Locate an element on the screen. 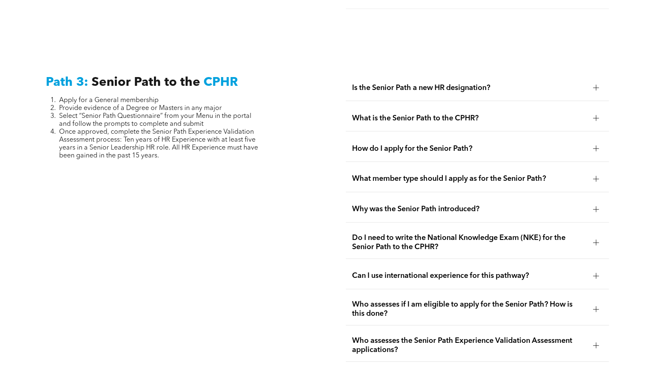  span: Why was the Senior Path introduced? is located at coordinates (469, 209).